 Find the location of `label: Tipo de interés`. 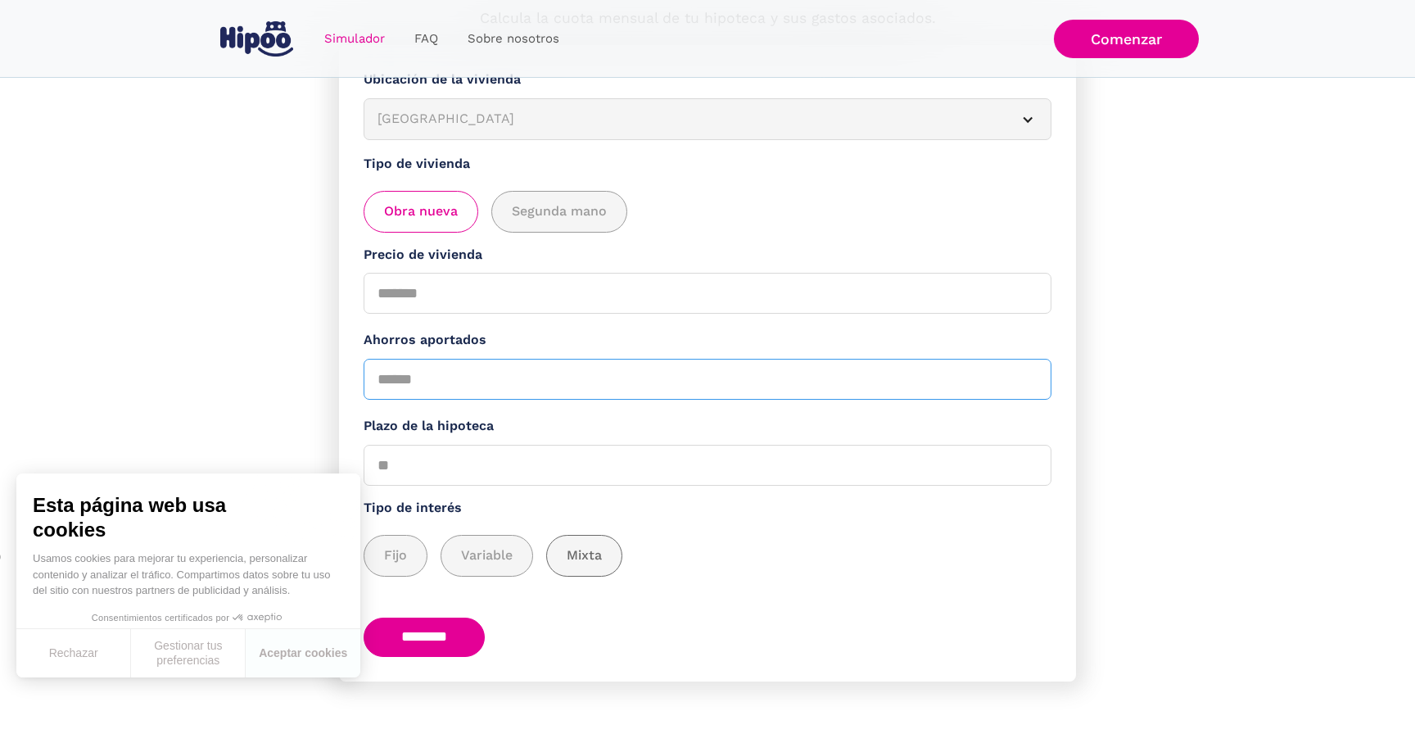

label: Tipo de interés is located at coordinates (707, 508).